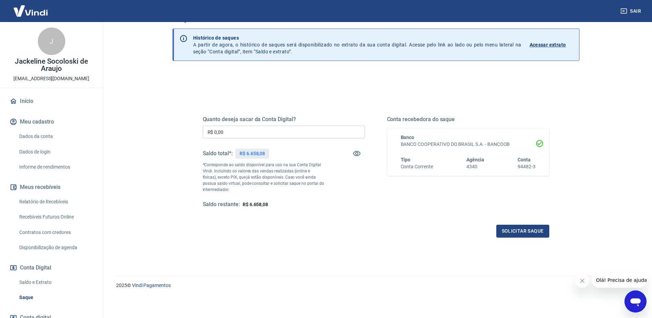 Image resolution: width=652 pixels, height=318 pixels. Describe the element at coordinates (31, 8) in the screenshot. I see `span: Olá! Precisa de ajuda?` at that location.